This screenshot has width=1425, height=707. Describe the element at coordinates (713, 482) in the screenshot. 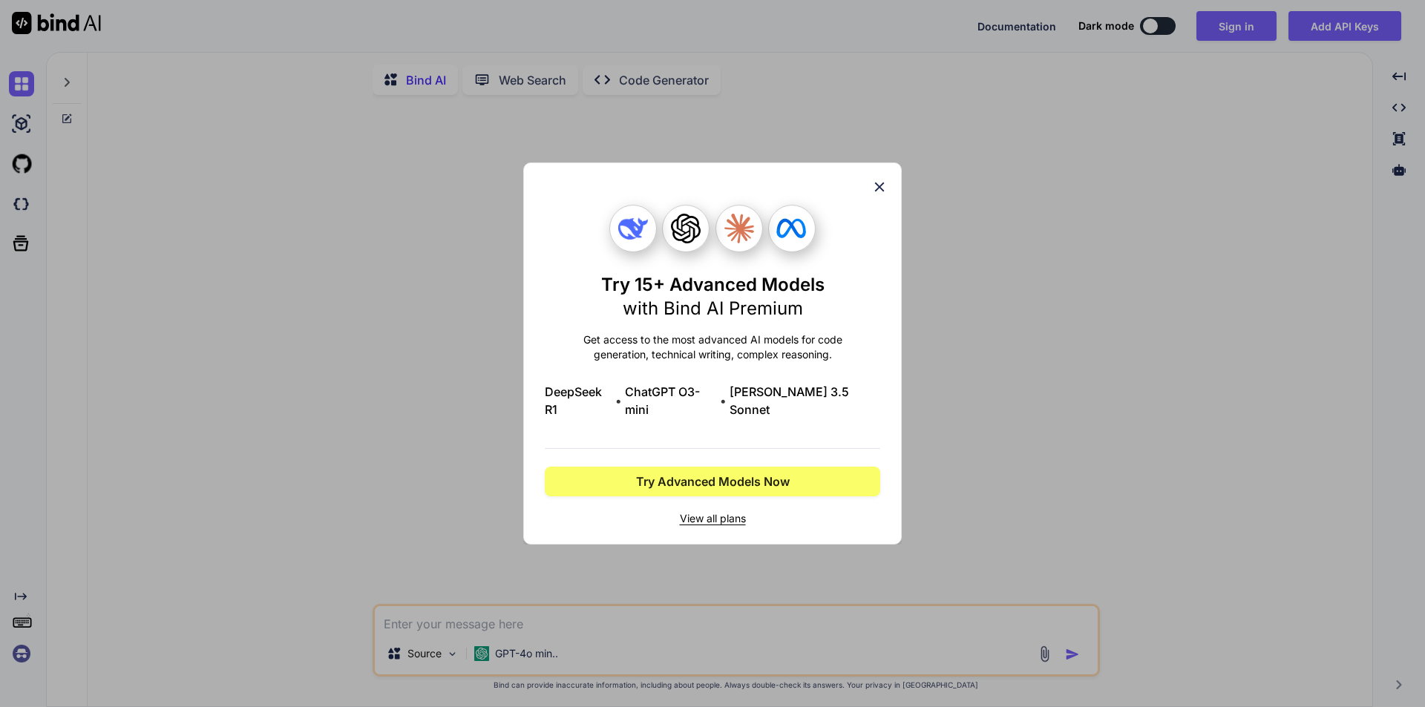

I see `span: Try Advanced Models Now` at that location.